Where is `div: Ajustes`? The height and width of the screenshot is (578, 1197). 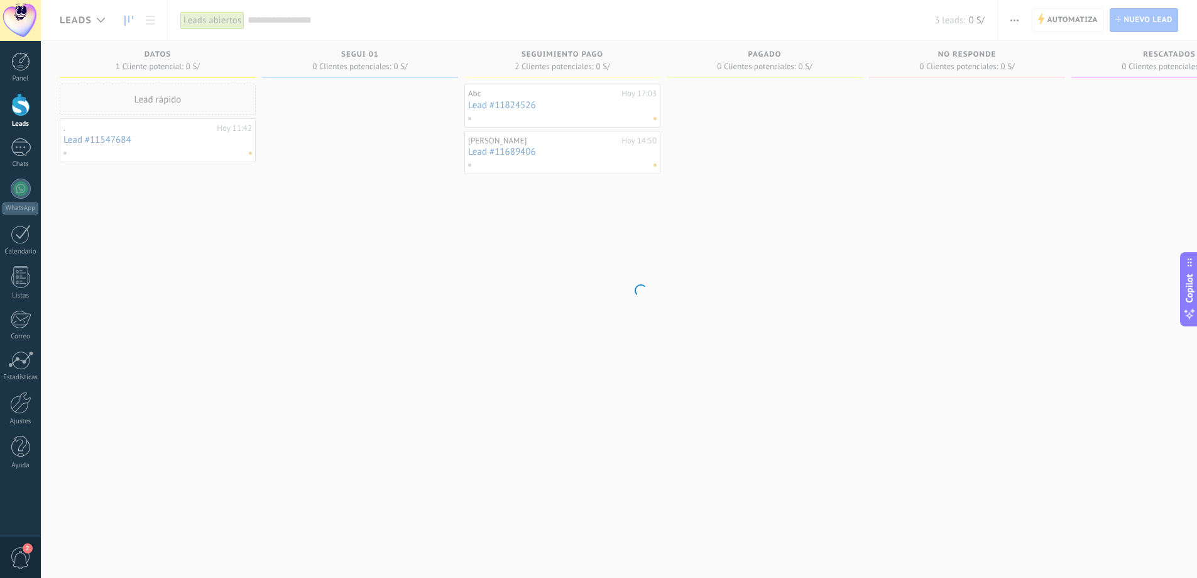 div: Ajustes is located at coordinates (21, 421).